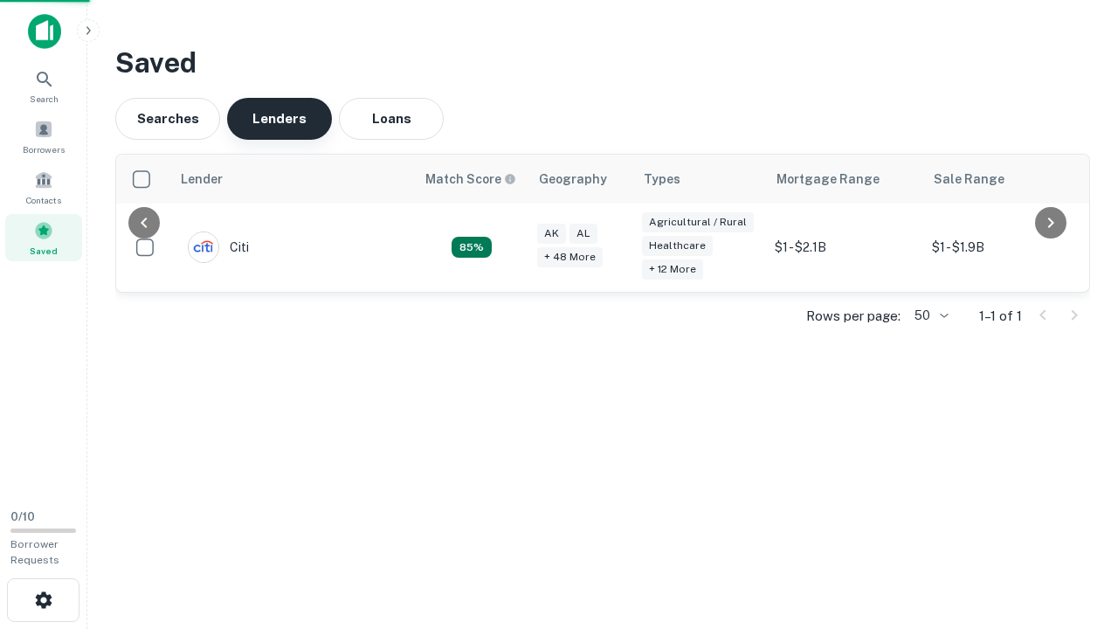 The image size is (1118, 629). I want to click on a: Search, so click(44, 86).